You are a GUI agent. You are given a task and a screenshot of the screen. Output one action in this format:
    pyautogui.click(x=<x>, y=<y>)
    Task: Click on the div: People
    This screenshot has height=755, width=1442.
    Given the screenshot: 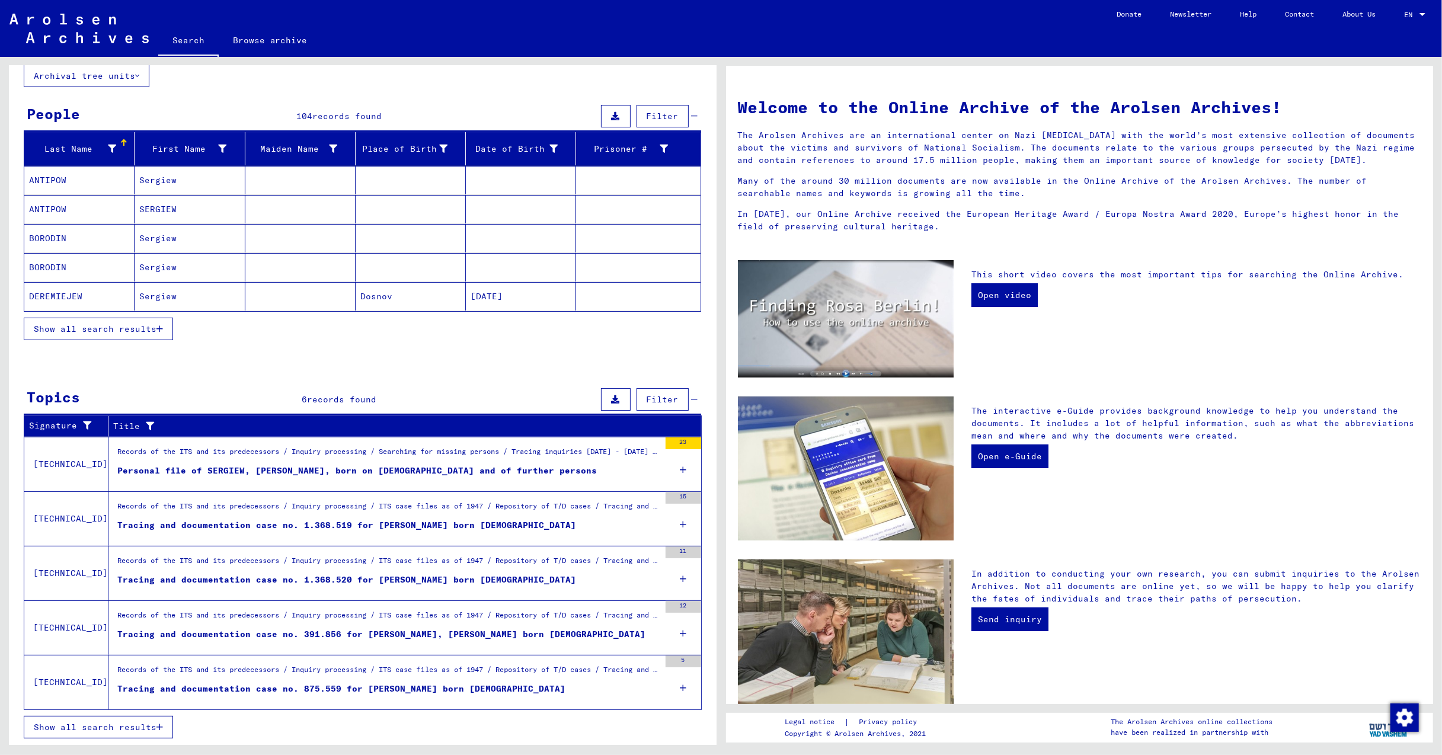 What is the action you would take?
    pyautogui.click(x=53, y=114)
    